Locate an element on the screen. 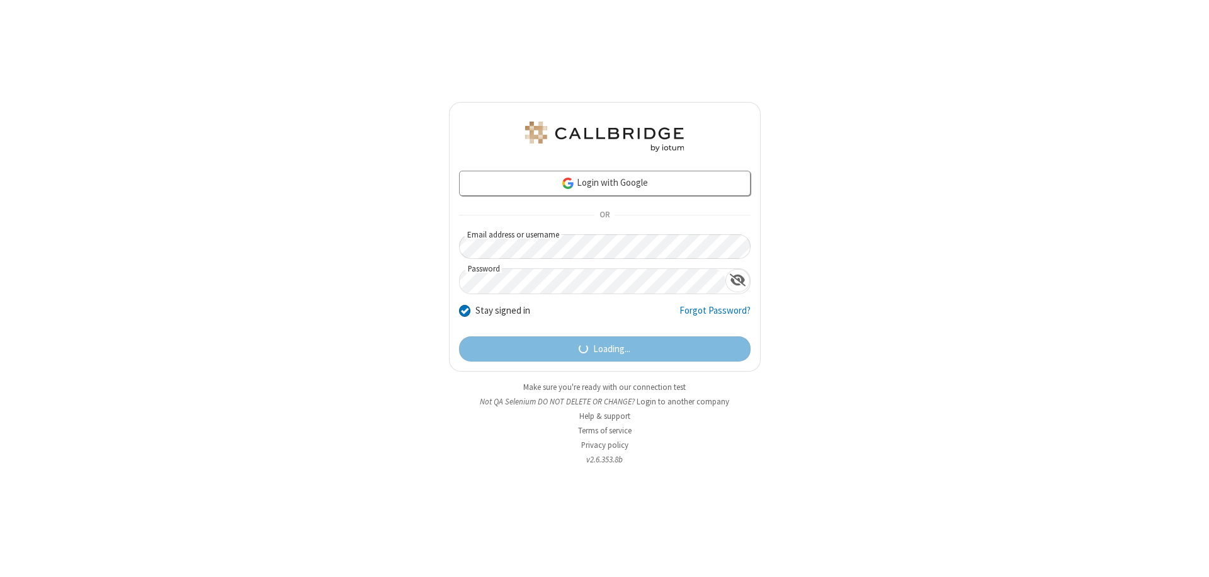 This screenshot has width=1209, height=577. a: Terms of service is located at coordinates (605, 430).